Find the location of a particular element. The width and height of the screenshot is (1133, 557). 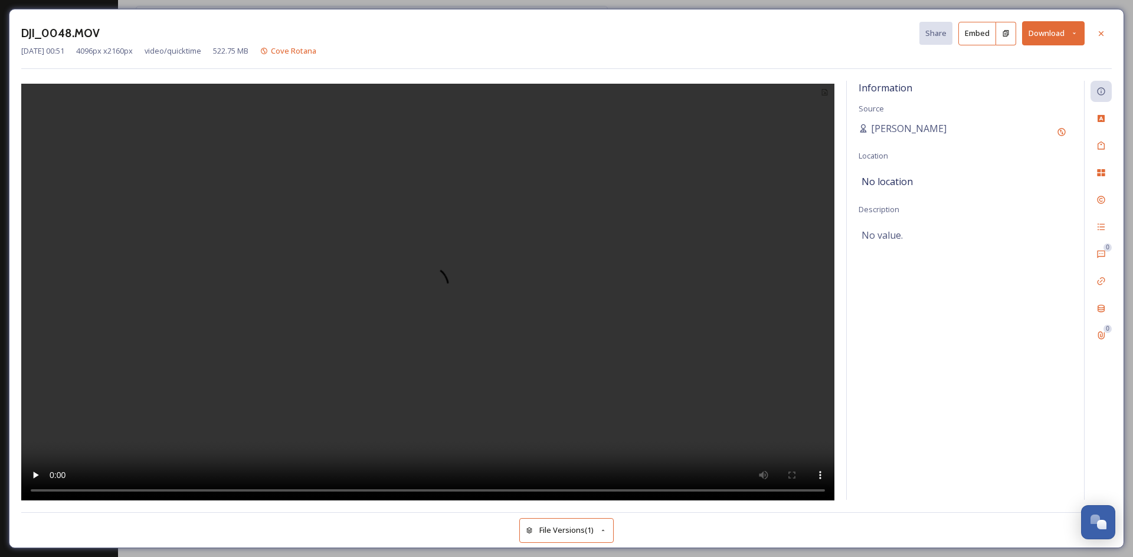

span: Description is located at coordinates (878, 209).